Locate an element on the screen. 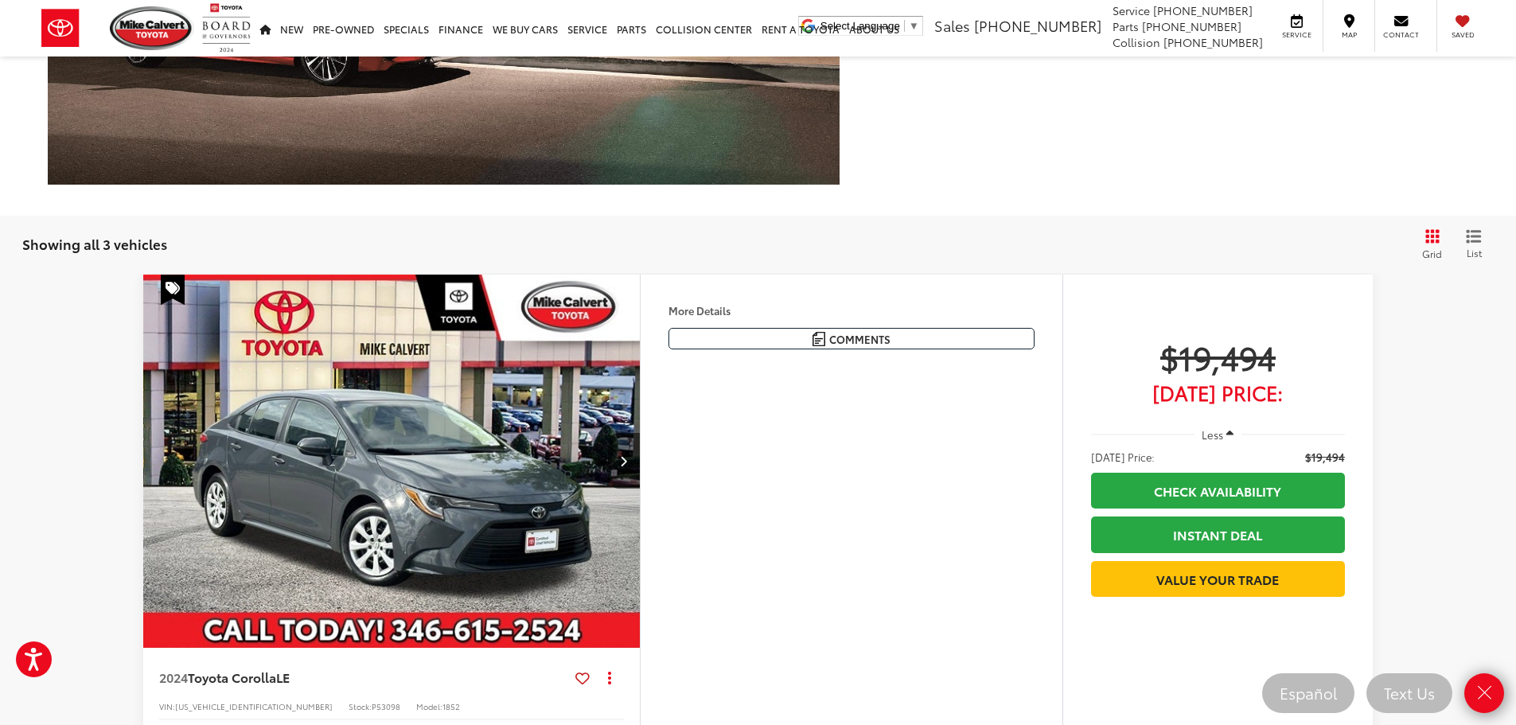 The height and width of the screenshot is (725, 1516). a: Close is located at coordinates (1484, 693).